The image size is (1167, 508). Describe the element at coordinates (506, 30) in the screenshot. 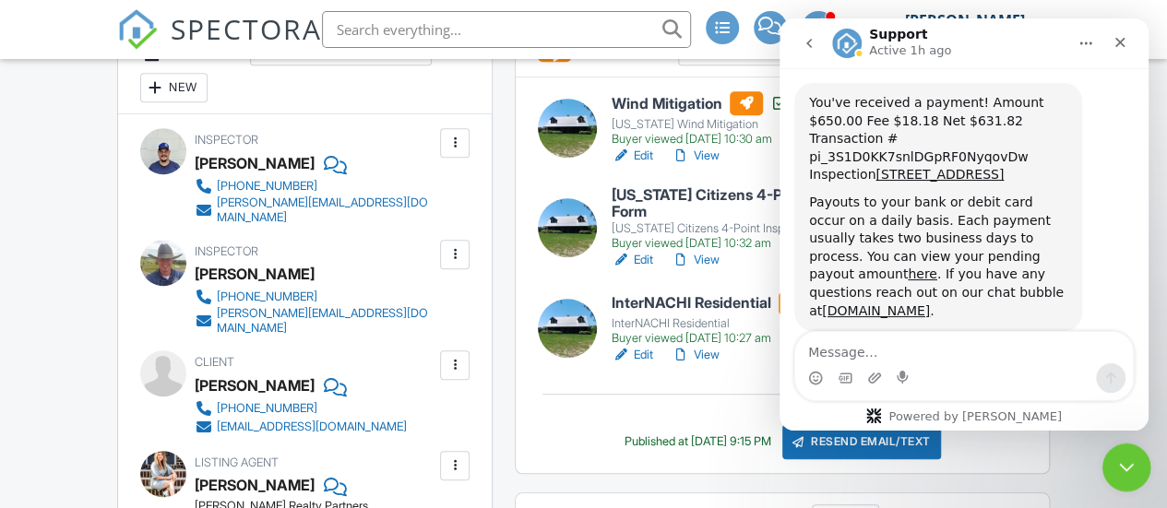

I see `input: Search everything...` at that location.